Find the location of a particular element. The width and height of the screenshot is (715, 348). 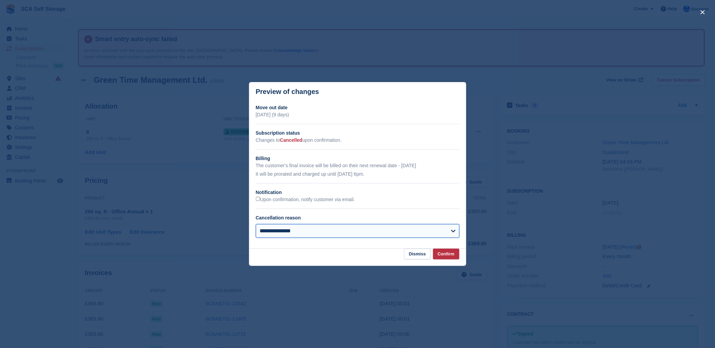

span: Cancelled is located at coordinates (291, 140).